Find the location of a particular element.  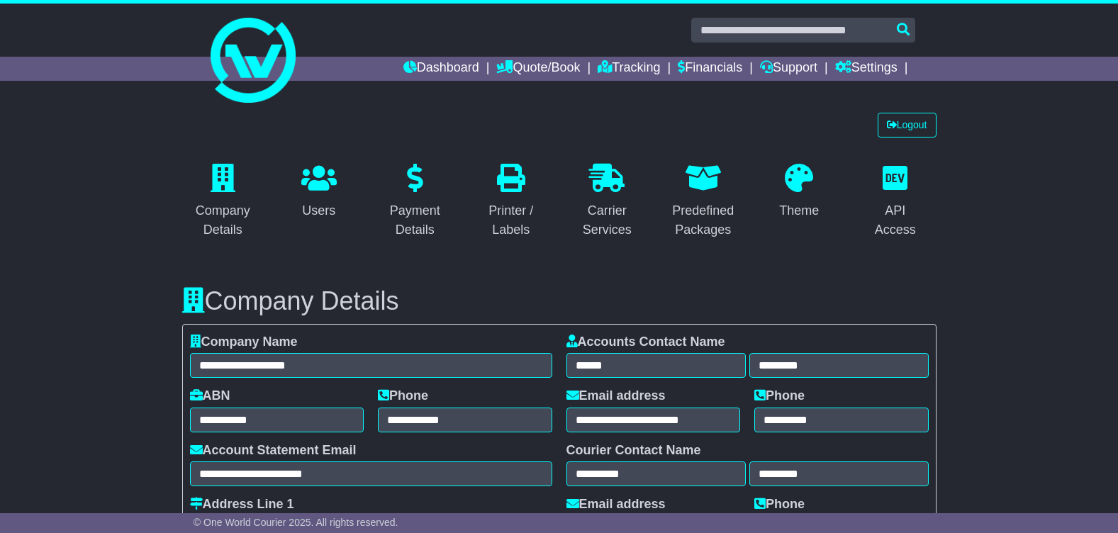

div: Carrier Services is located at coordinates (608, 220).